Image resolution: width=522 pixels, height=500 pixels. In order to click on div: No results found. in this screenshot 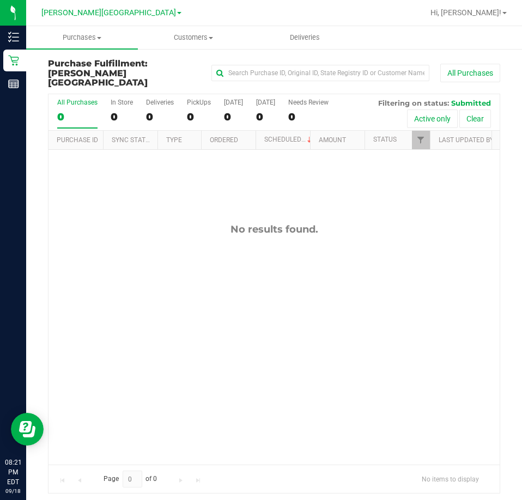, I will do `click(274, 230)`.